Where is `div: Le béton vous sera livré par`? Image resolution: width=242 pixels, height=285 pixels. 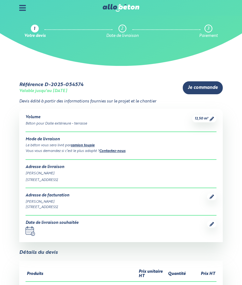
div: Le béton vous sera livré par is located at coordinates (121, 146).